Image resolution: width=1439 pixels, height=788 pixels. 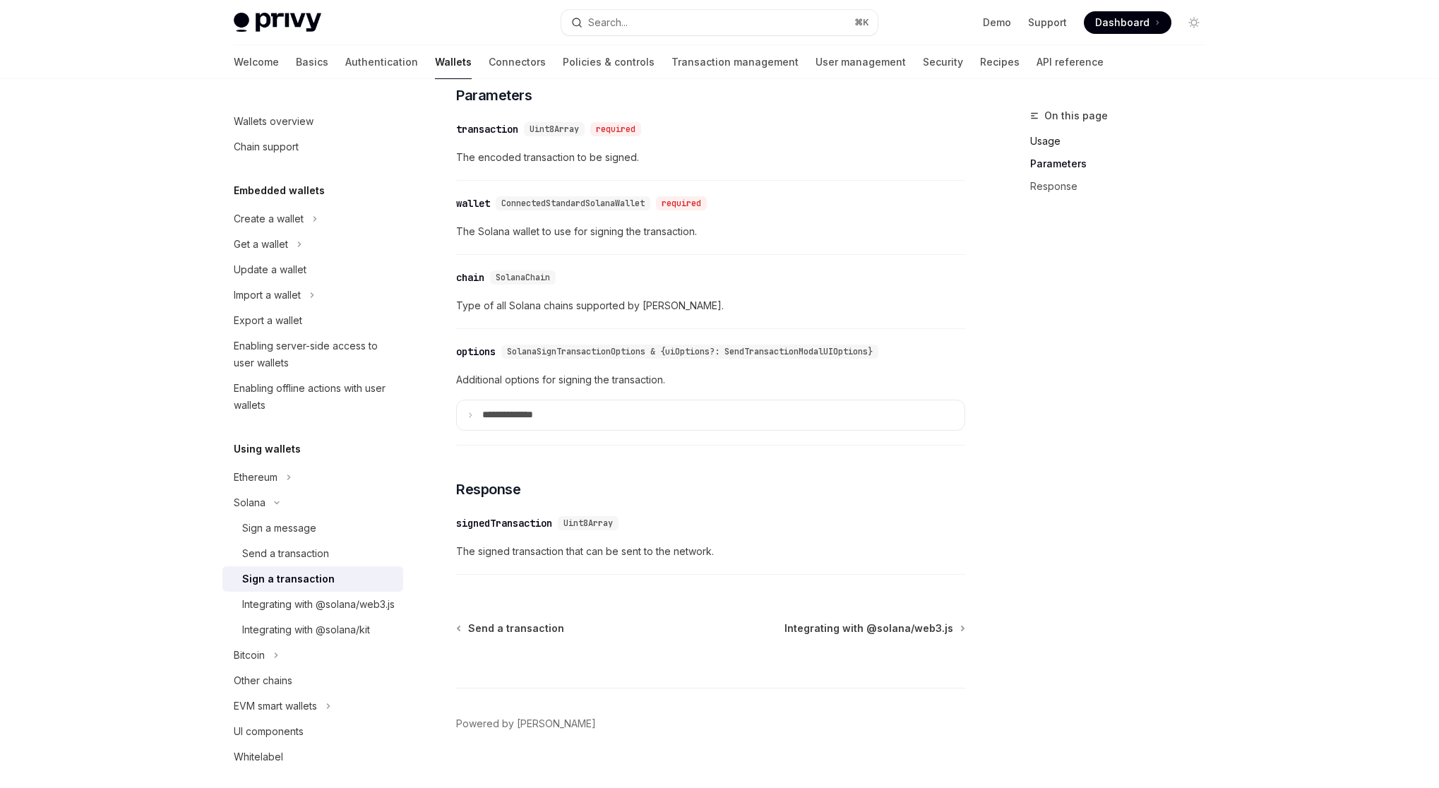 I want to click on a: Sign a transaction, so click(x=313, y=579).